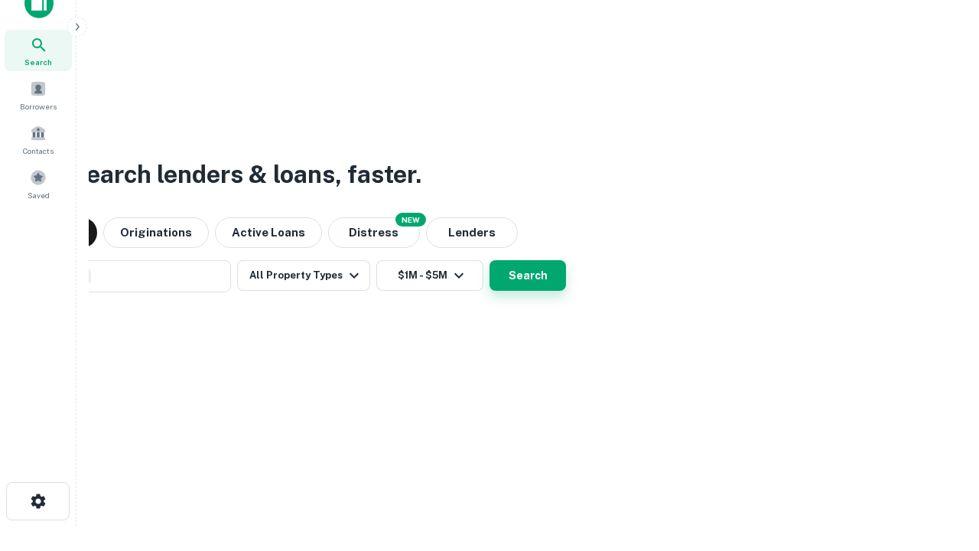 The width and height of the screenshot is (979, 551). Describe the element at coordinates (38, 139) in the screenshot. I see `a: Contacts` at that location.